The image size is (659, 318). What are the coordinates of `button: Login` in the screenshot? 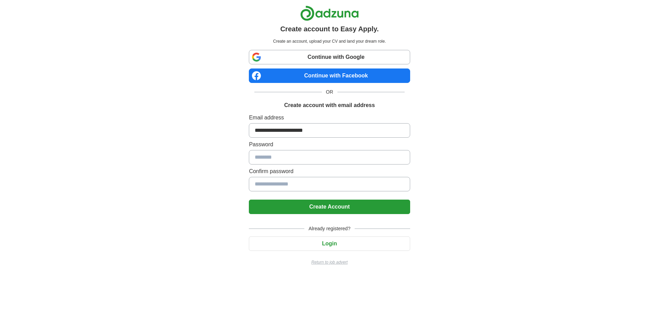 It's located at (329, 244).